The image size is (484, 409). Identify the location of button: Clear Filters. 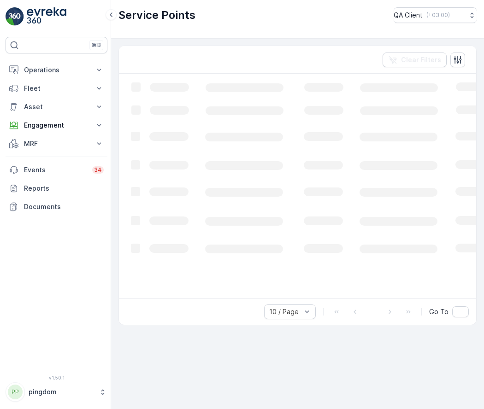
(414, 60).